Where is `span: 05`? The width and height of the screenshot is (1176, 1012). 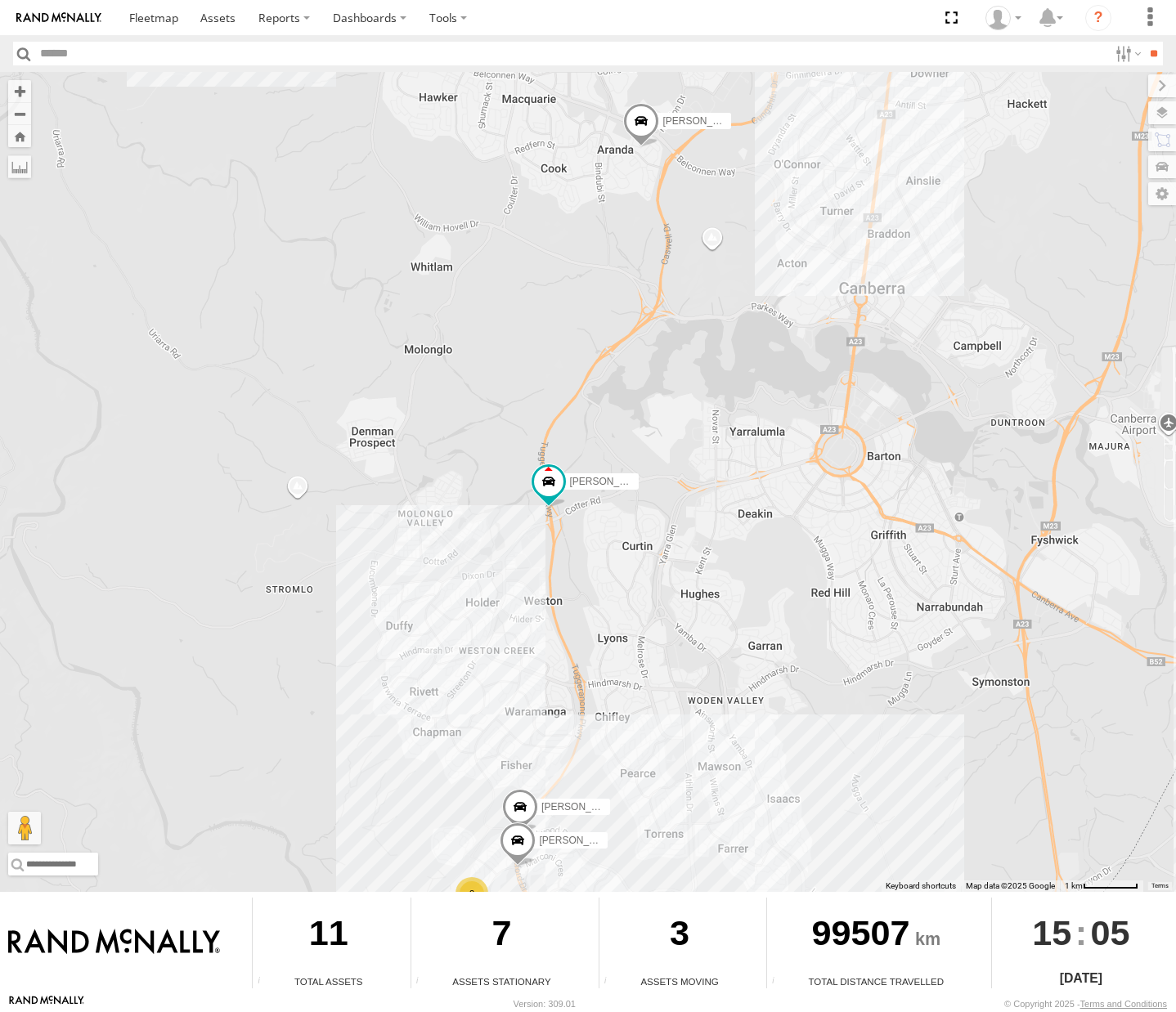
span: 05 is located at coordinates (1109, 933).